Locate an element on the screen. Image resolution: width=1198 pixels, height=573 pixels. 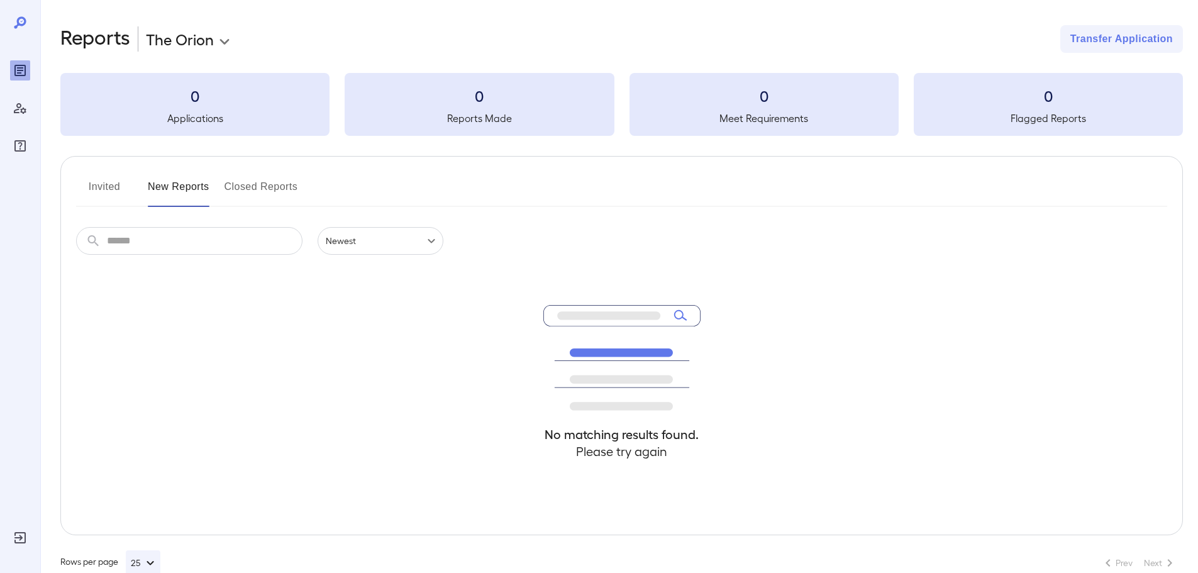
button: Transfer Application is located at coordinates (1121, 39).